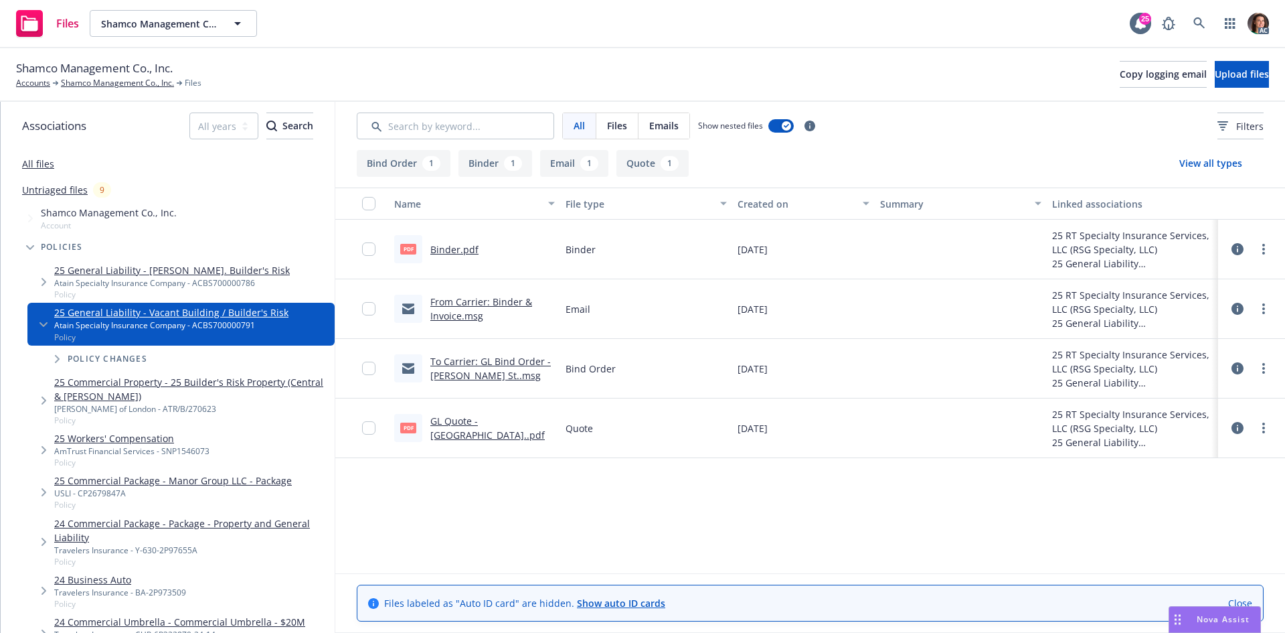 The width and height of the screenshot is (1285, 633). I want to click on div: Drag to move, so click(1178, 619).